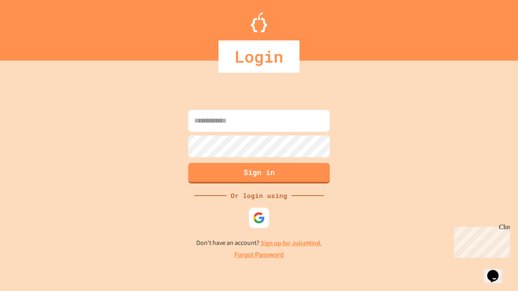 The image size is (518, 291). Describe the element at coordinates (259, 196) in the screenshot. I see `div: Or login using` at that location.